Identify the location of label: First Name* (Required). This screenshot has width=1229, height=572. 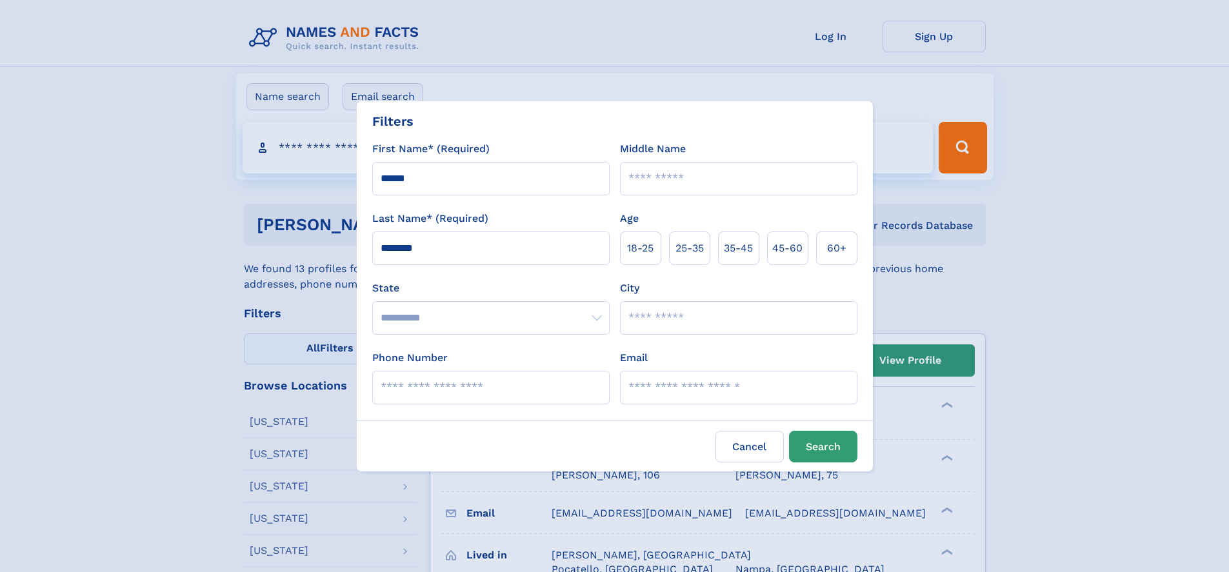
(431, 149).